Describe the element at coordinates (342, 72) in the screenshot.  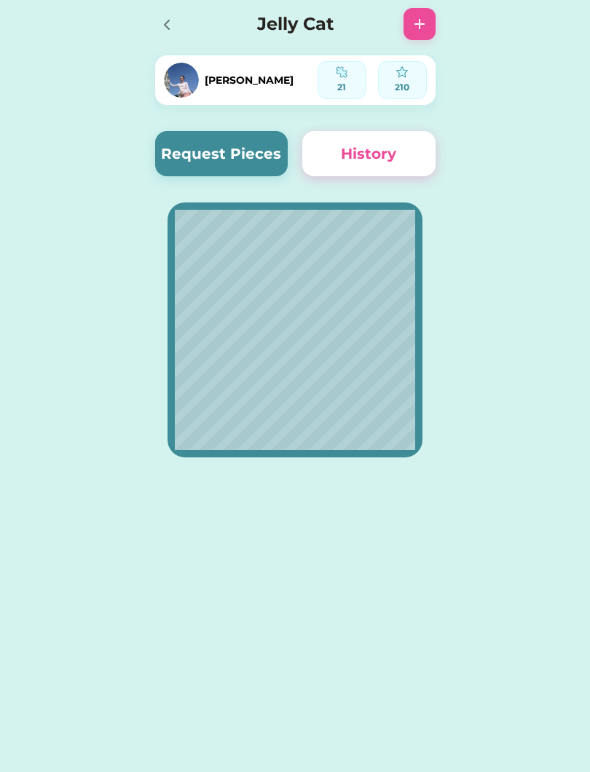
I see `img: programming-module-puzzle-1--code-puzzle-module-programming-plugin-piece.svg` at that location.